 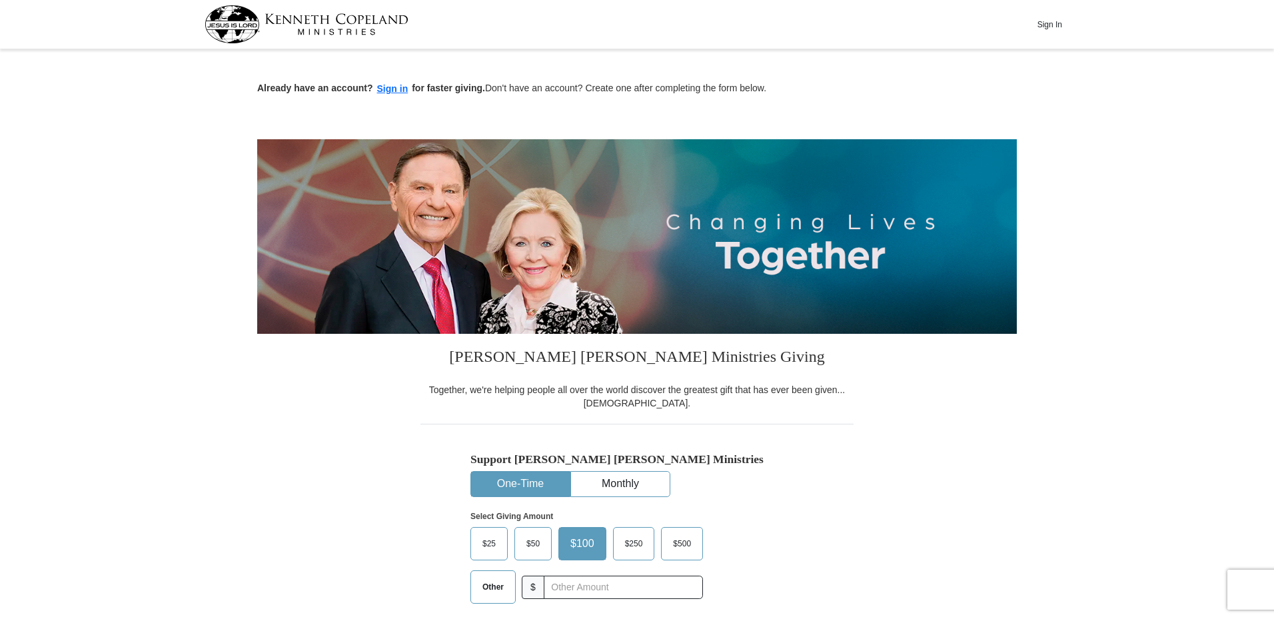 What do you see at coordinates (392, 89) in the screenshot?
I see `button: Sign in` at bounding box center [392, 89].